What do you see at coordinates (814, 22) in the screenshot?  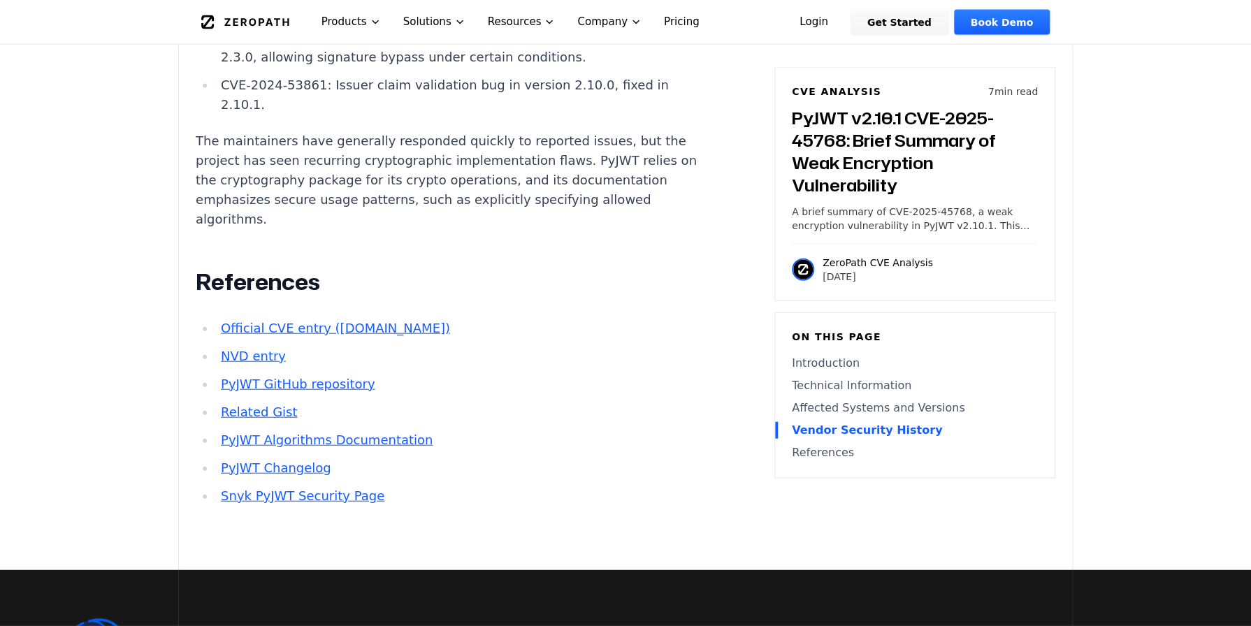 I see `a: Login` at bounding box center [814, 22].